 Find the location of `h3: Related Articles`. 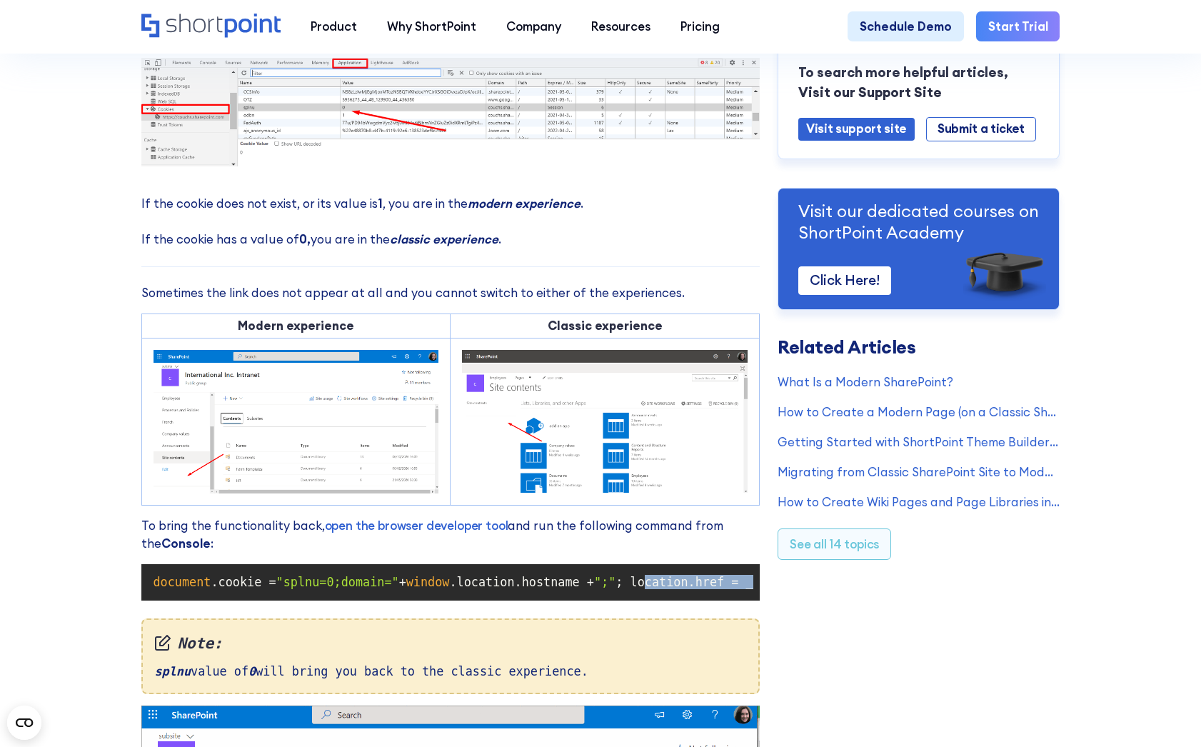

h3: Related Articles is located at coordinates (918, 346).